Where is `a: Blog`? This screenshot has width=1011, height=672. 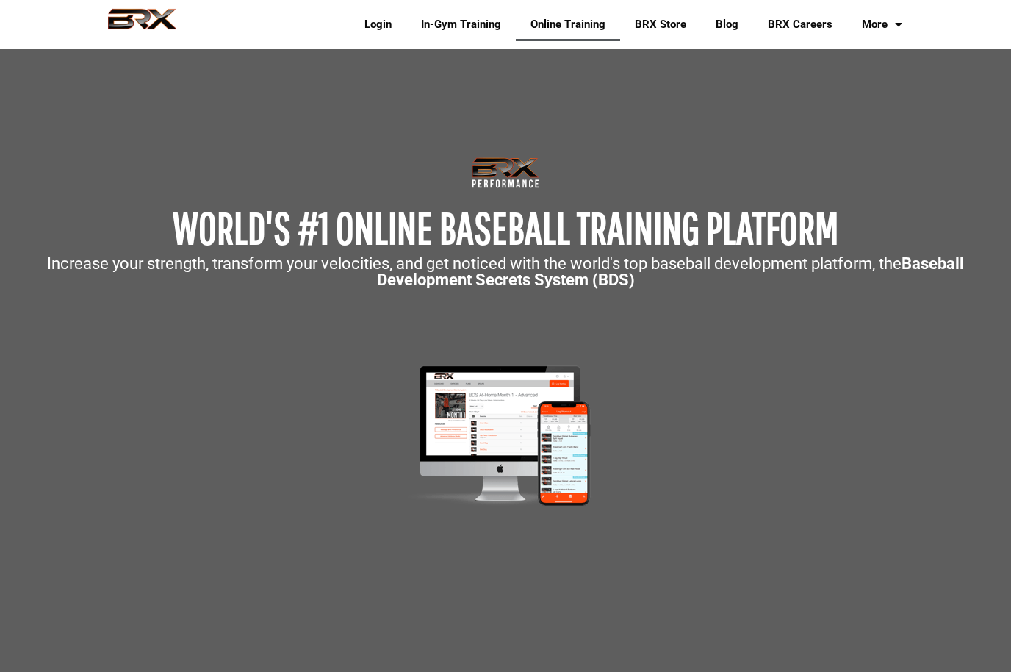
a: Blog is located at coordinates (727, 24).